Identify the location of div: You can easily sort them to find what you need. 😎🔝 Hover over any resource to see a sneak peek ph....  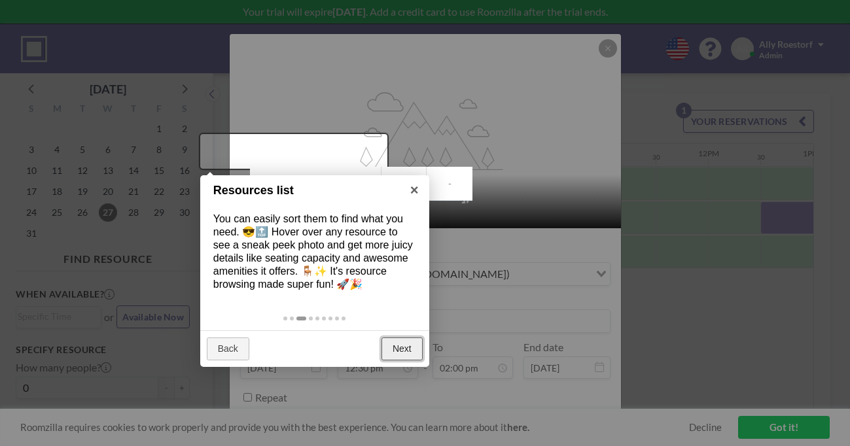
(315, 252).